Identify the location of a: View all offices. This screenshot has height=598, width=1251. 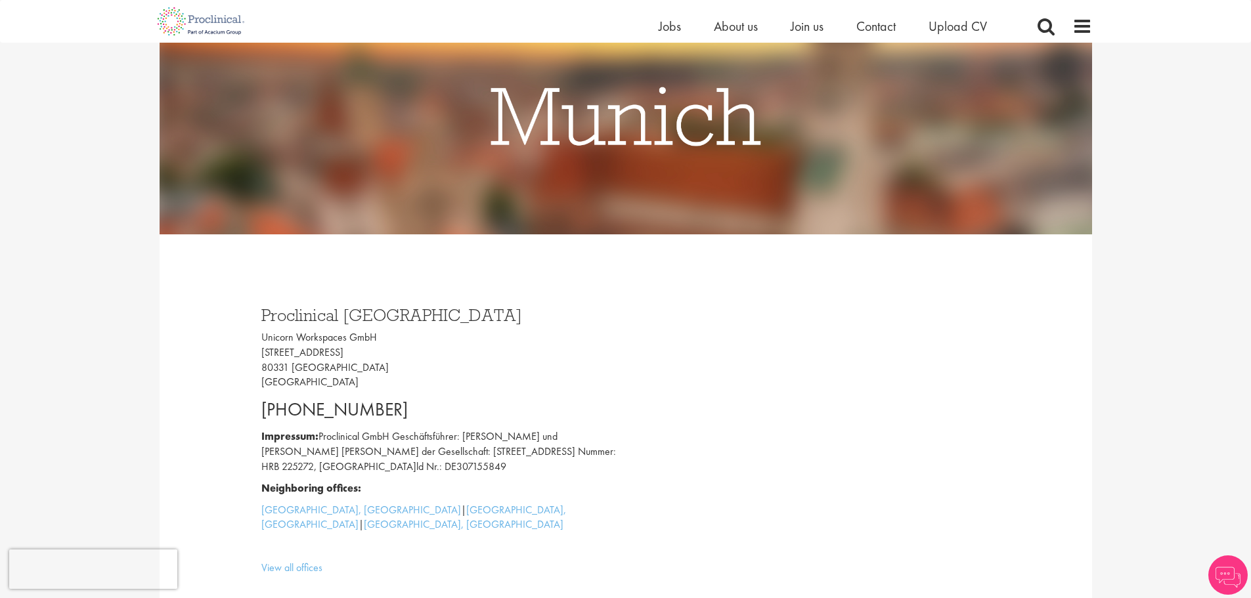
(292, 567).